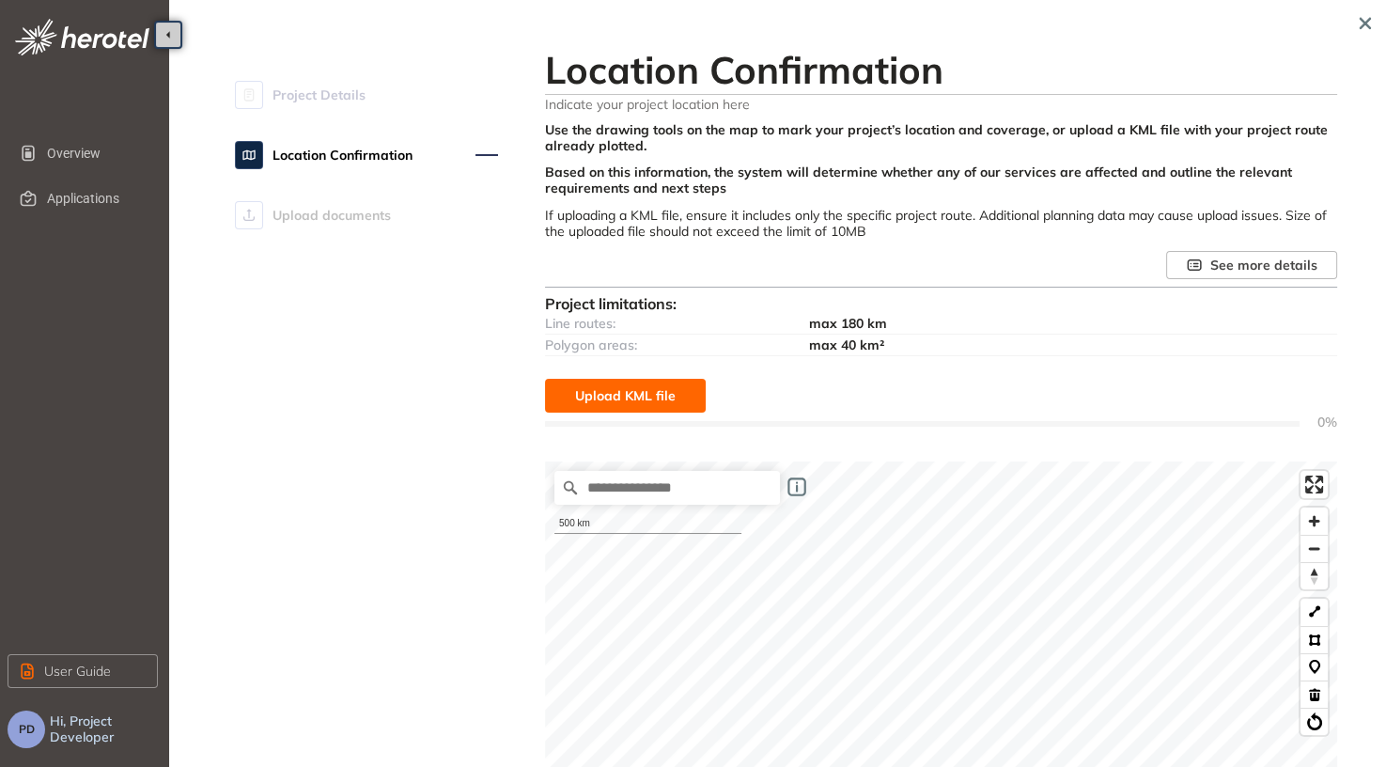 The height and width of the screenshot is (767, 1386). What do you see at coordinates (1314, 521) in the screenshot?
I see `span: Zoom in` at bounding box center [1314, 521].